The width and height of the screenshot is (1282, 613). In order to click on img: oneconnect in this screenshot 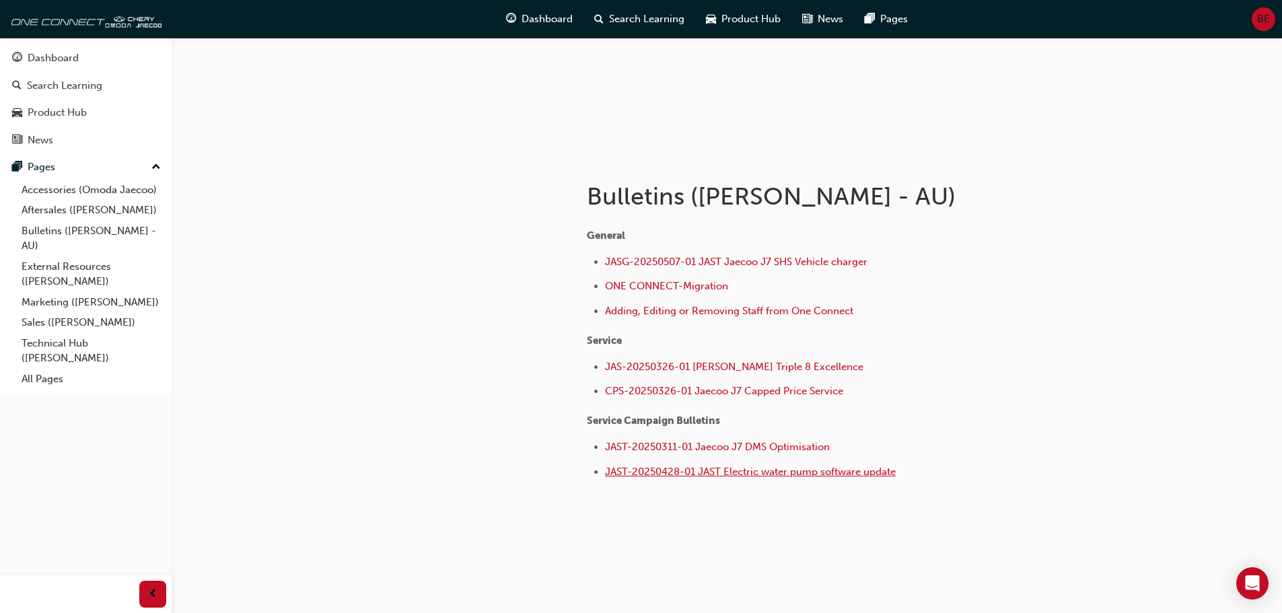, I will do `click(84, 19)`.